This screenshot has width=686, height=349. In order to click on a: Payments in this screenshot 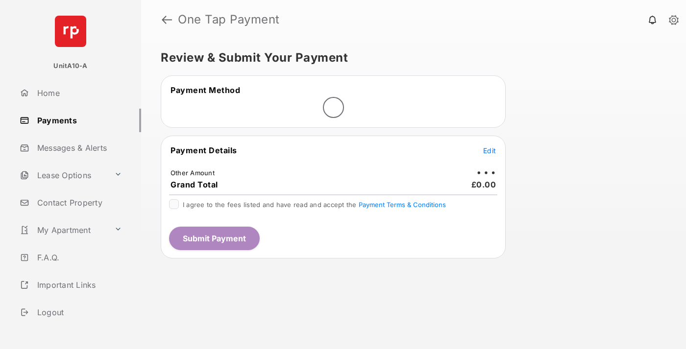, I will do `click(78, 120)`.